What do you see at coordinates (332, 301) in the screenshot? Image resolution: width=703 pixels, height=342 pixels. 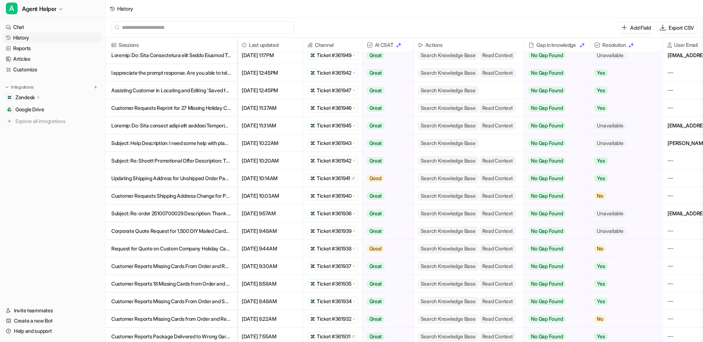 I see `a: Ticket #361934` at bounding box center [332, 301].